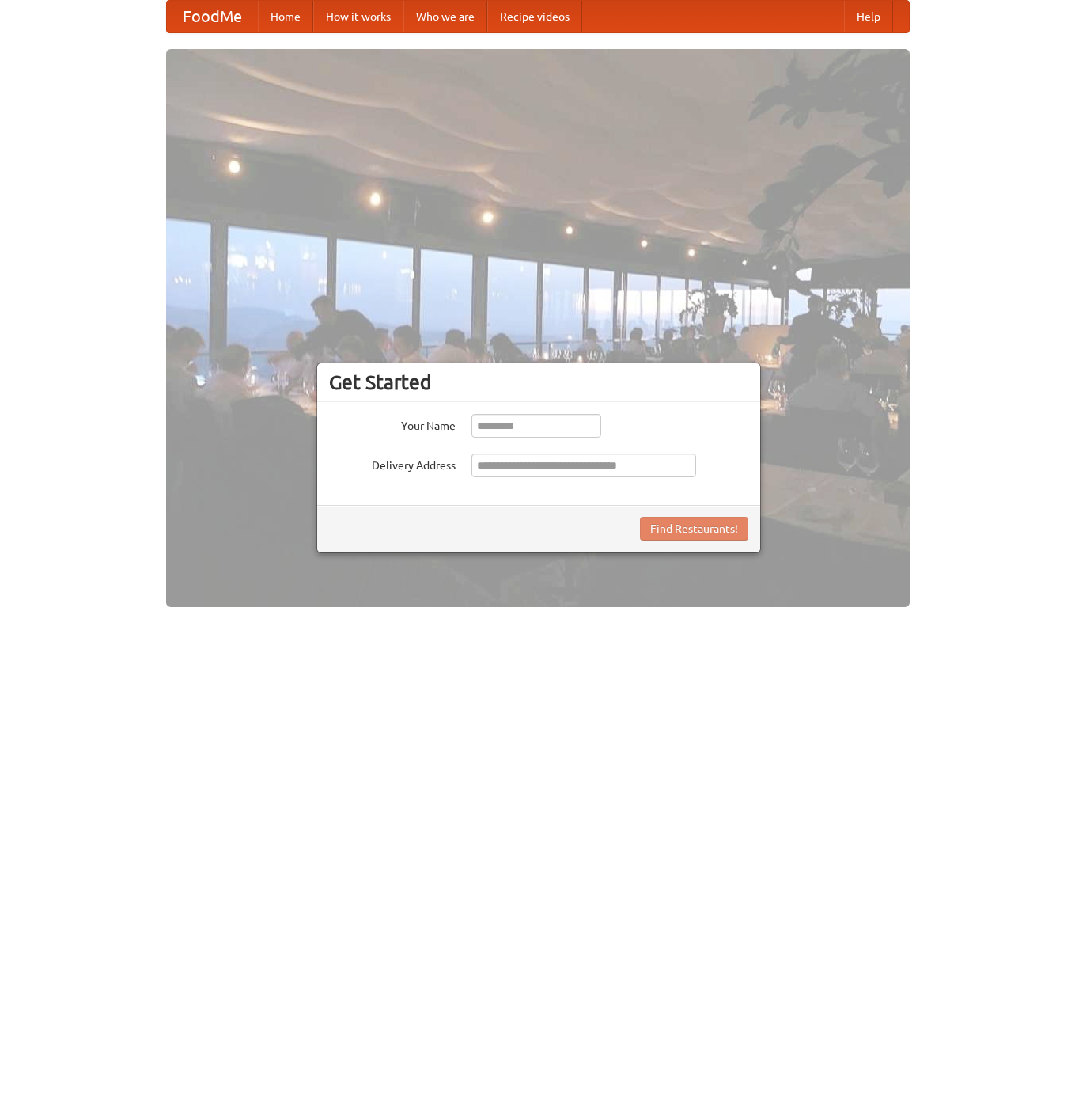 The width and height of the screenshot is (1075, 1120). Describe the element at coordinates (539, 382) in the screenshot. I see `h3: Get Started` at that location.